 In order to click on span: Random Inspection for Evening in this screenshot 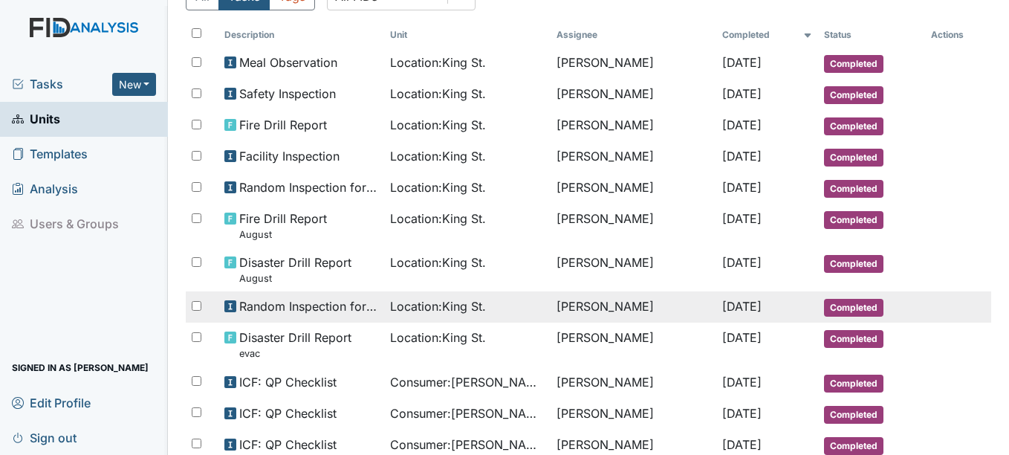, I will do `click(309, 187)`.